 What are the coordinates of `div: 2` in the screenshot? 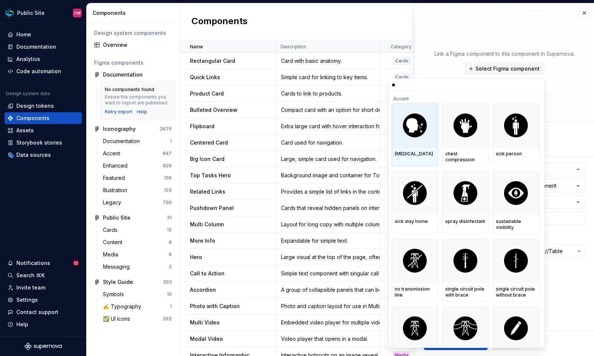 It's located at (170, 267).